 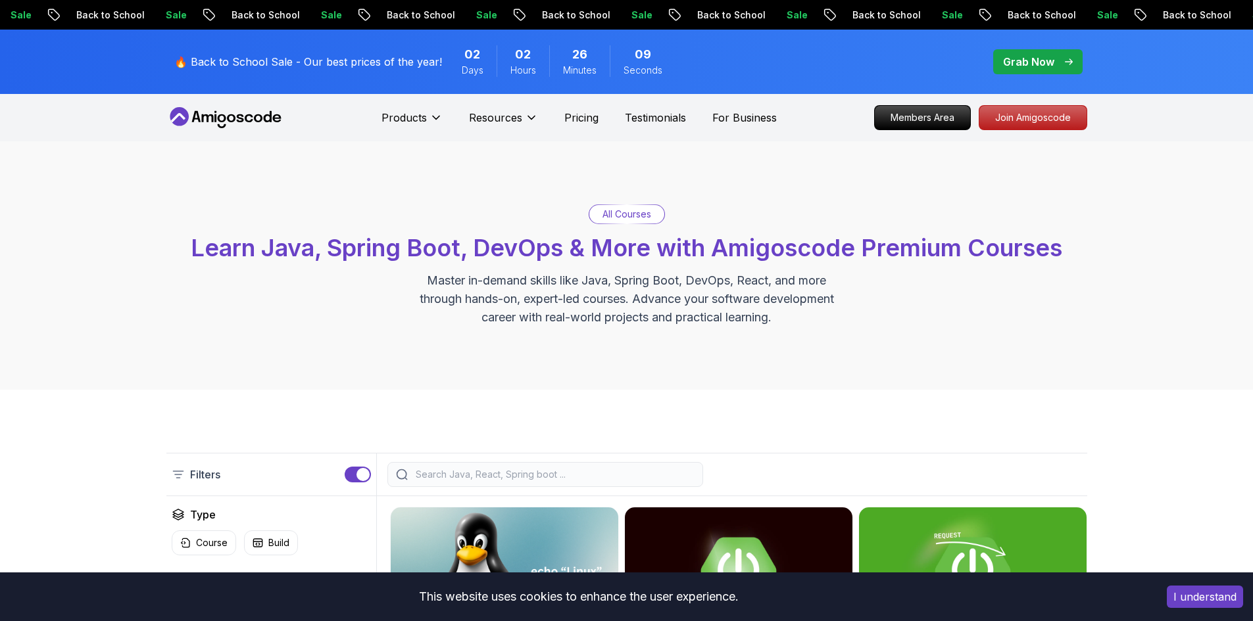 I want to click on p: Pricing, so click(x=581, y=118).